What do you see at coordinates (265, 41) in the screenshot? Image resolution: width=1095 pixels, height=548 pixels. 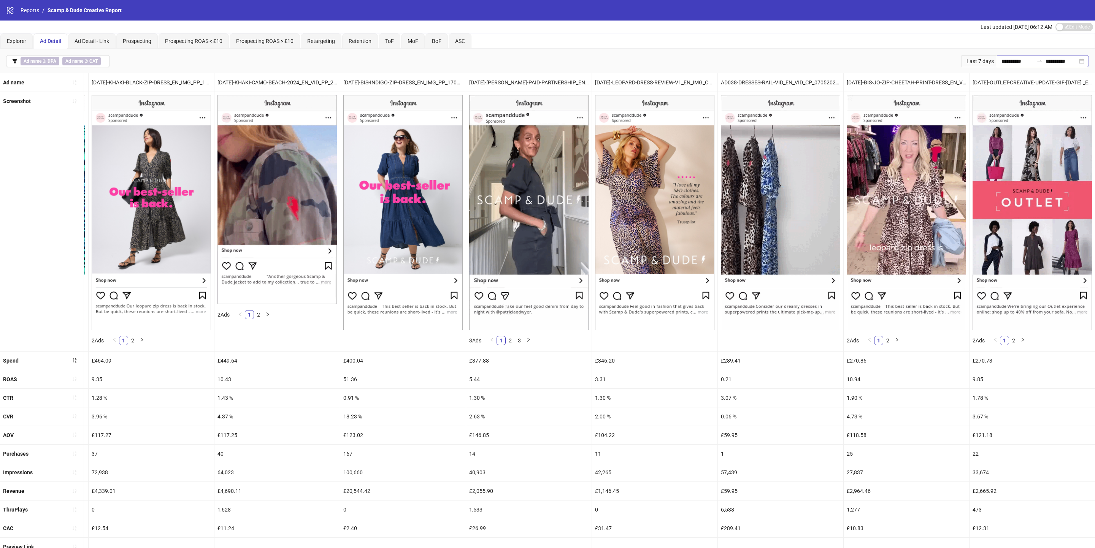 I see `span: Prospecting ROAS > £10` at bounding box center [265, 41].